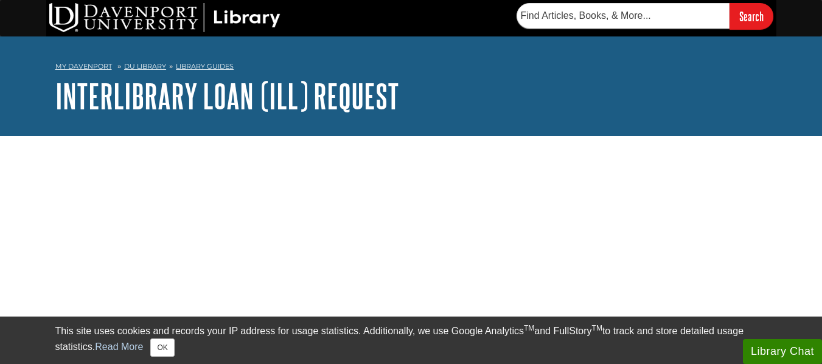 The image size is (822, 364). I want to click on a: Interlibrary Loan (ILL) Request, so click(227, 96).